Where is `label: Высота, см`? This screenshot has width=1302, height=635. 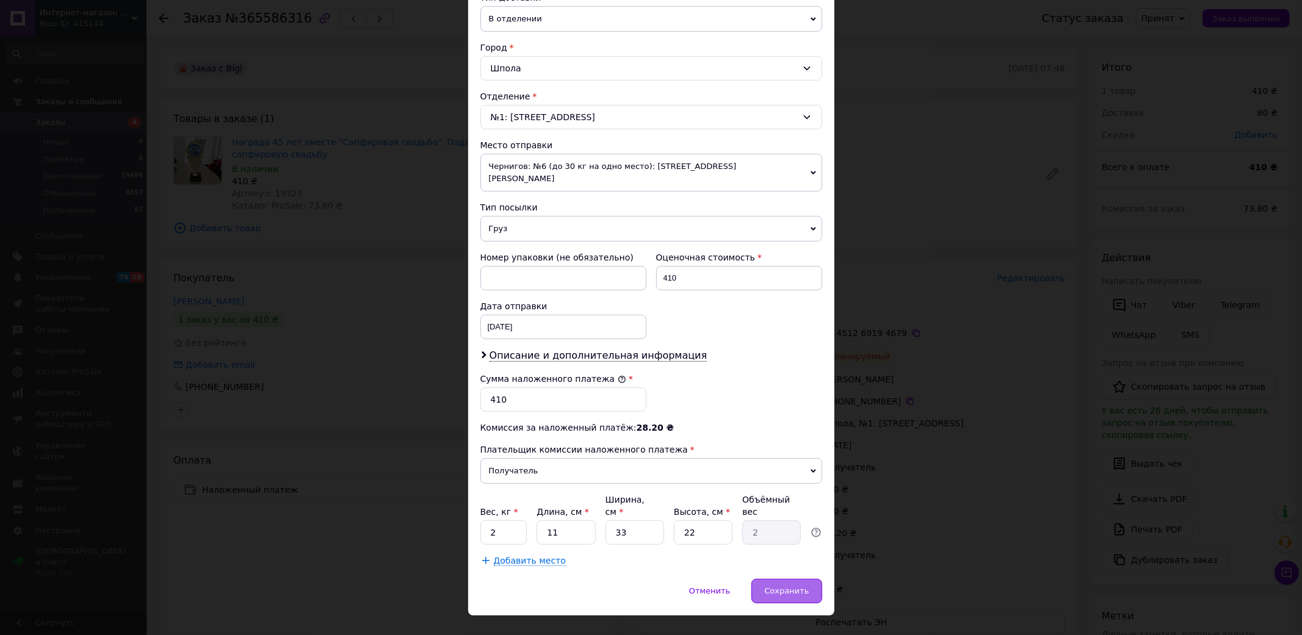 label: Высота, см is located at coordinates (702, 512).